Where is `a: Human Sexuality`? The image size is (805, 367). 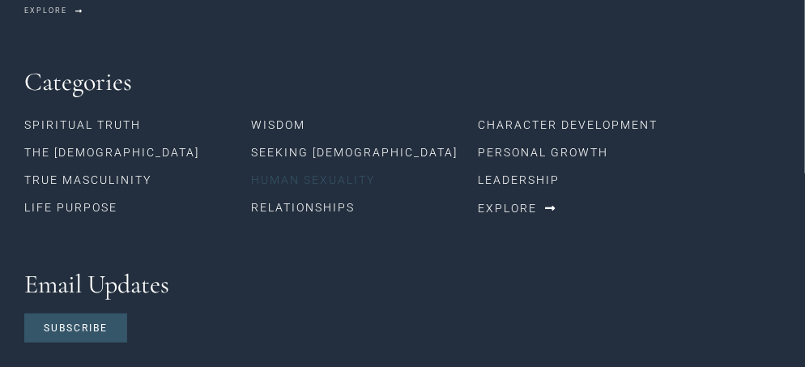 a: Human Sexuality is located at coordinates (365, 180).